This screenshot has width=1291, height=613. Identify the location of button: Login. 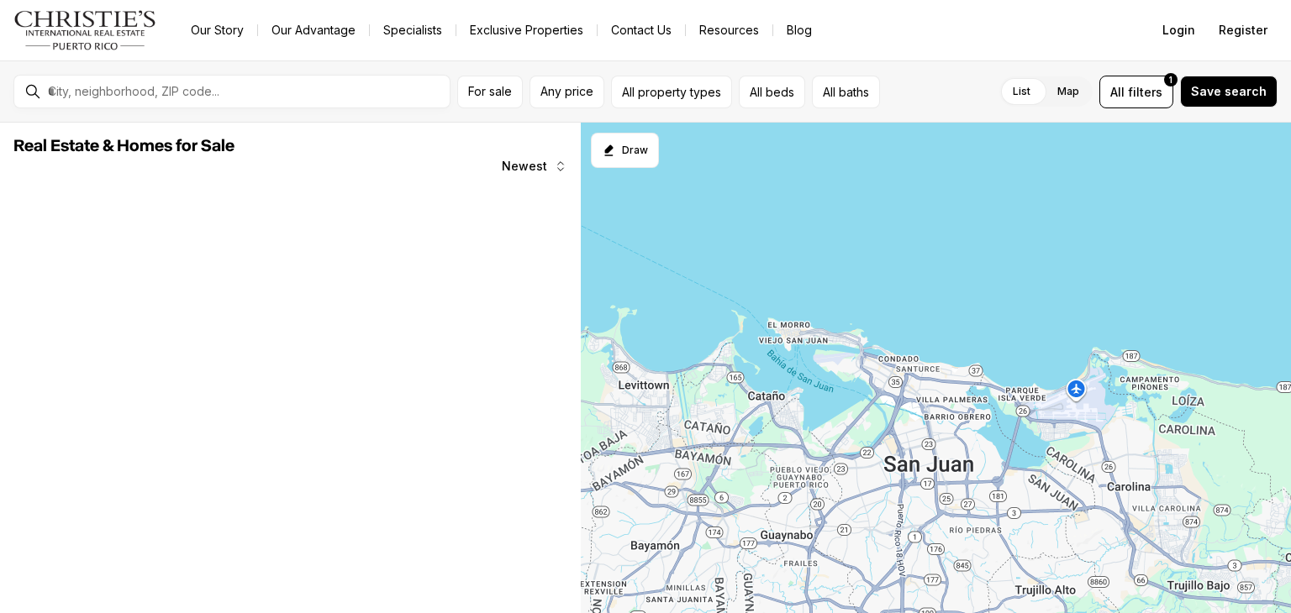
(1178, 30).